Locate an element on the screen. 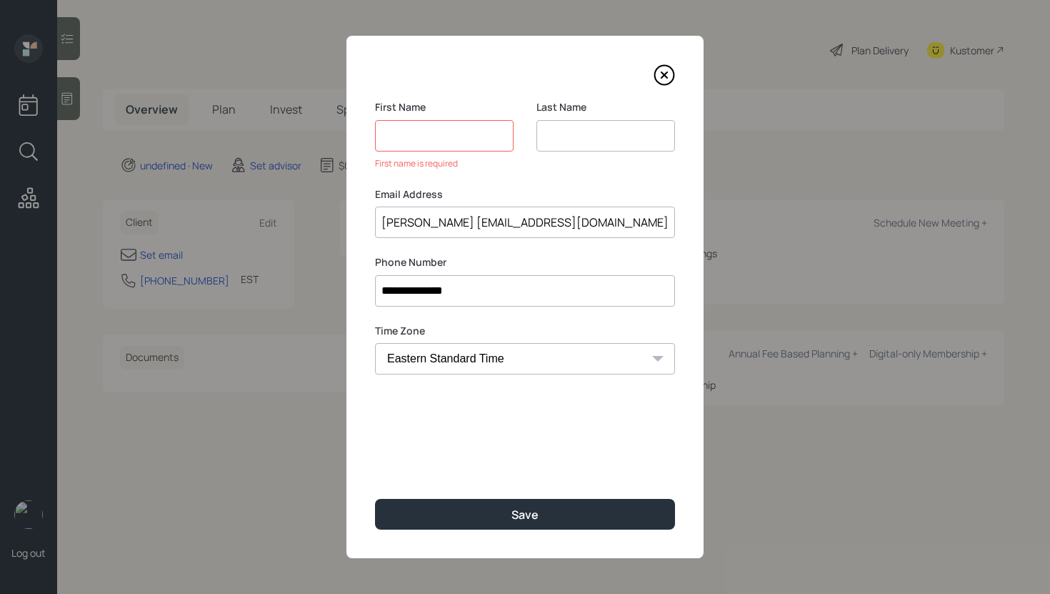 This screenshot has width=1050, height=594. label: Phone Number is located at coordinates (525, 262).